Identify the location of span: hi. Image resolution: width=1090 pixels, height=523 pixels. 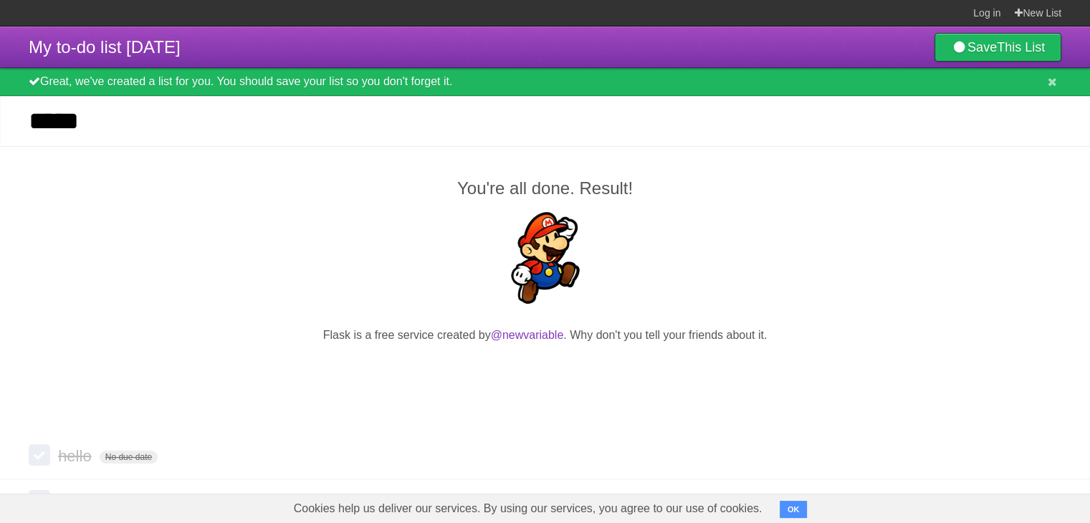
(66, 502).